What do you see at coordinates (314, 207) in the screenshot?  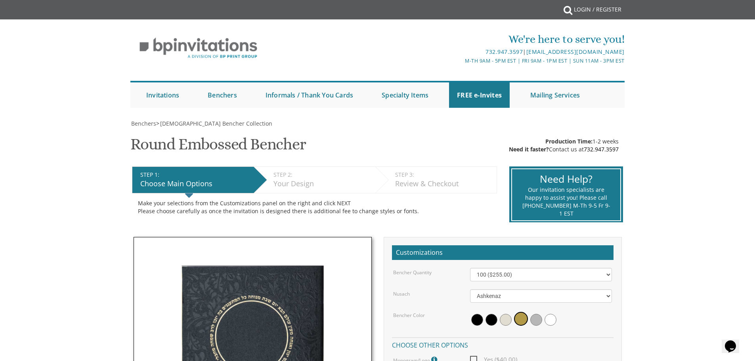 I see `div: Make your selections from the Customizations panel on the right and click NEXT Please choose care...` at bounding box center [314, 207].